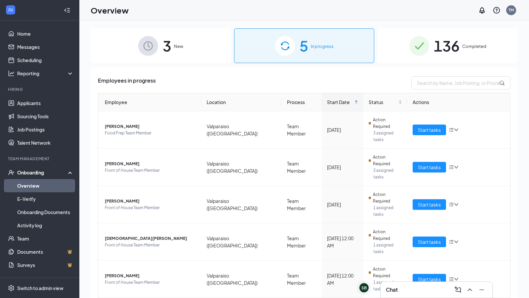 The width and height of the screenshot is (529, 298). I want to click on div: Reporting, so click(46, 73).